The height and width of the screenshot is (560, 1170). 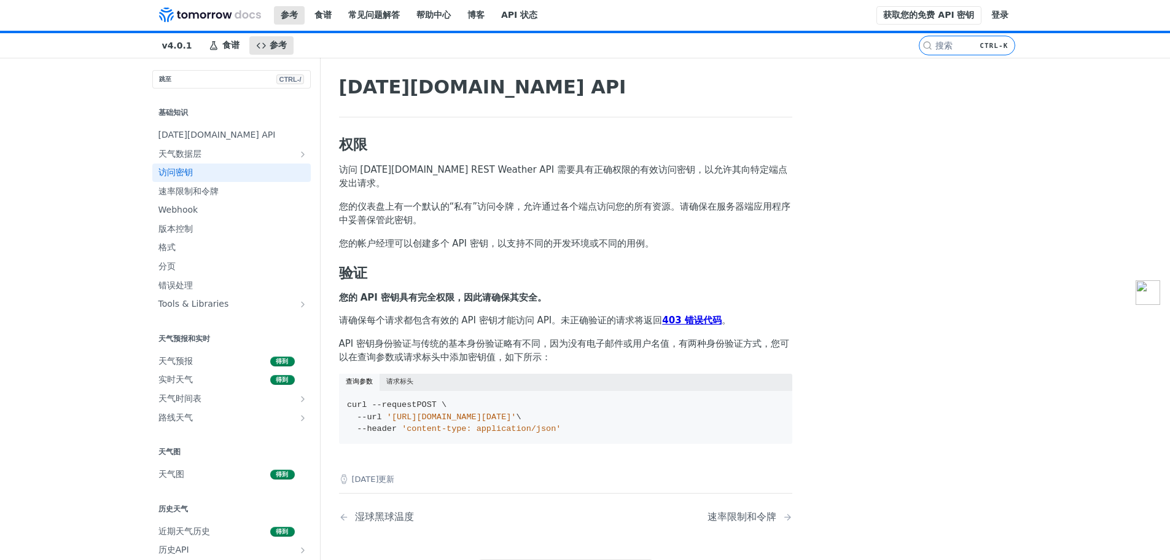 What do you see at coordinates (232, 399) in the screenshot?
I see `a: 天气时间表显示天气时间表的子页面` at bounding box center [232, 399].